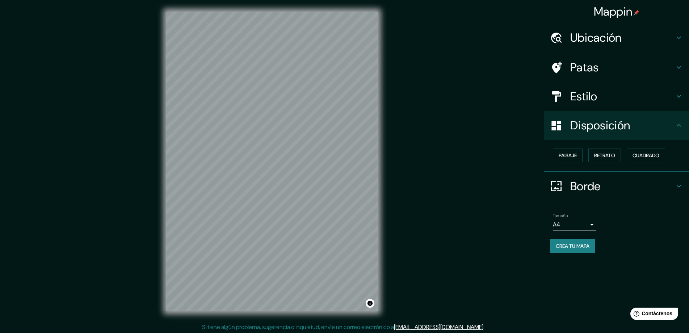 This screenshot has height=333, width=689. What do you see at coordinates (272, 161) in the screenshot?
I see `canvas: Mapa` at bounding box center [272, 161].